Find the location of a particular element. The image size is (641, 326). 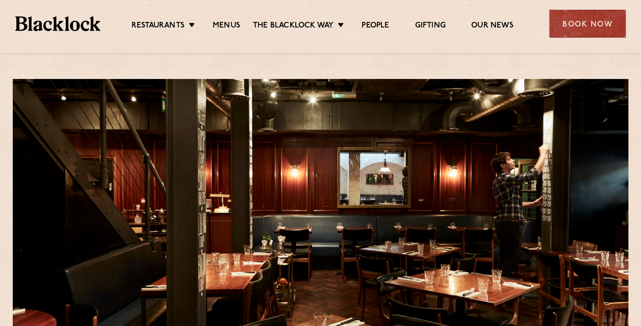

img: BL_Textured_Logo-footer-cropped.svg is located at coordinates (58, 23).